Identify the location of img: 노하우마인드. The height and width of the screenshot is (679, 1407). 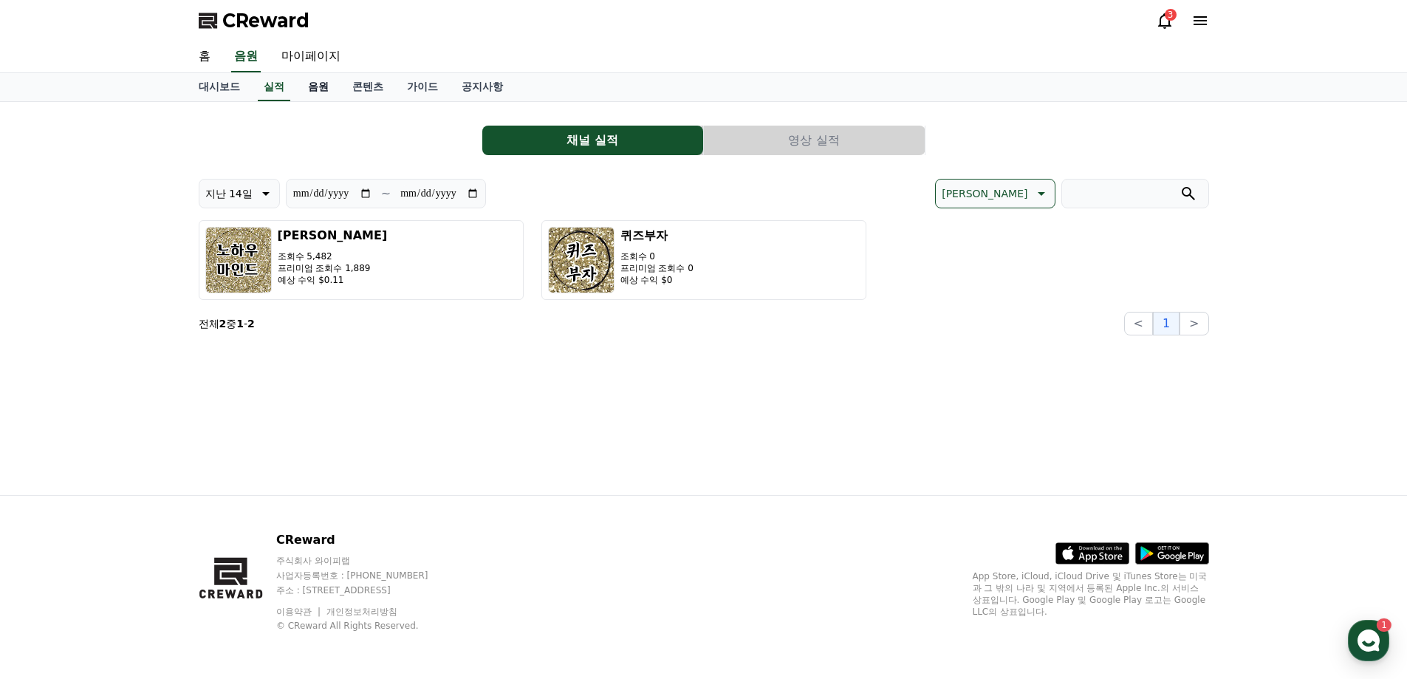
(239, 260).